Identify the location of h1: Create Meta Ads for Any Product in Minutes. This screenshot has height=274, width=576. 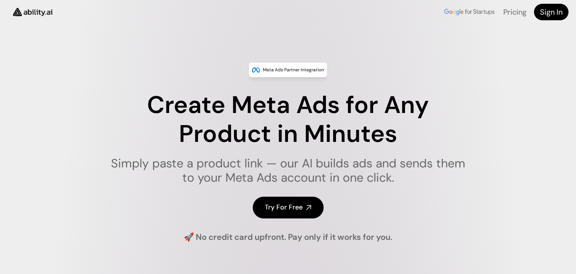
(288, 120).